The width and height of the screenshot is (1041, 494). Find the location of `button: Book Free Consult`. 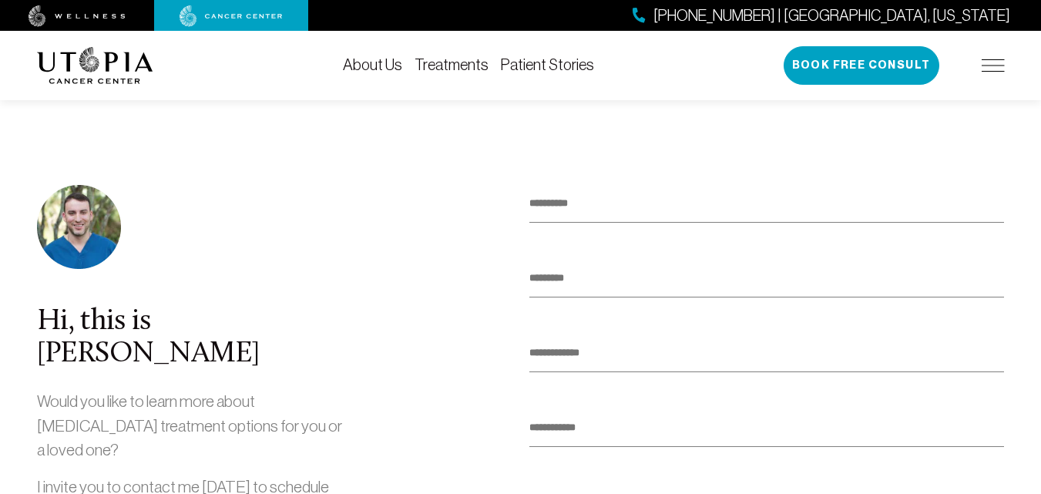

button: Book Free Consult is located at coordinates (862, 66).